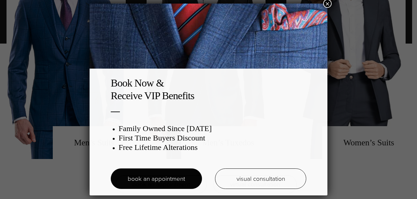 The image size is (417, 199). Describe the element at coordinates (213, 138) in the screenshot. I see `h3: First Time Buyers Discount` at that location.